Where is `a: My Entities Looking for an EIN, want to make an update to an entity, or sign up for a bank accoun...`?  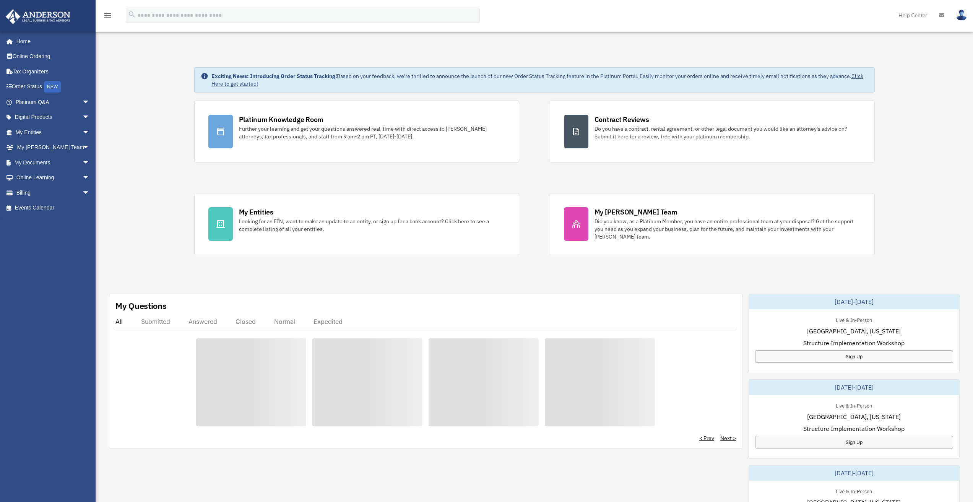 a: My Entities Looking for an EIN, want to make an update to an entity, or sign up for a bank accoun... is located at coordinates (357, 224).